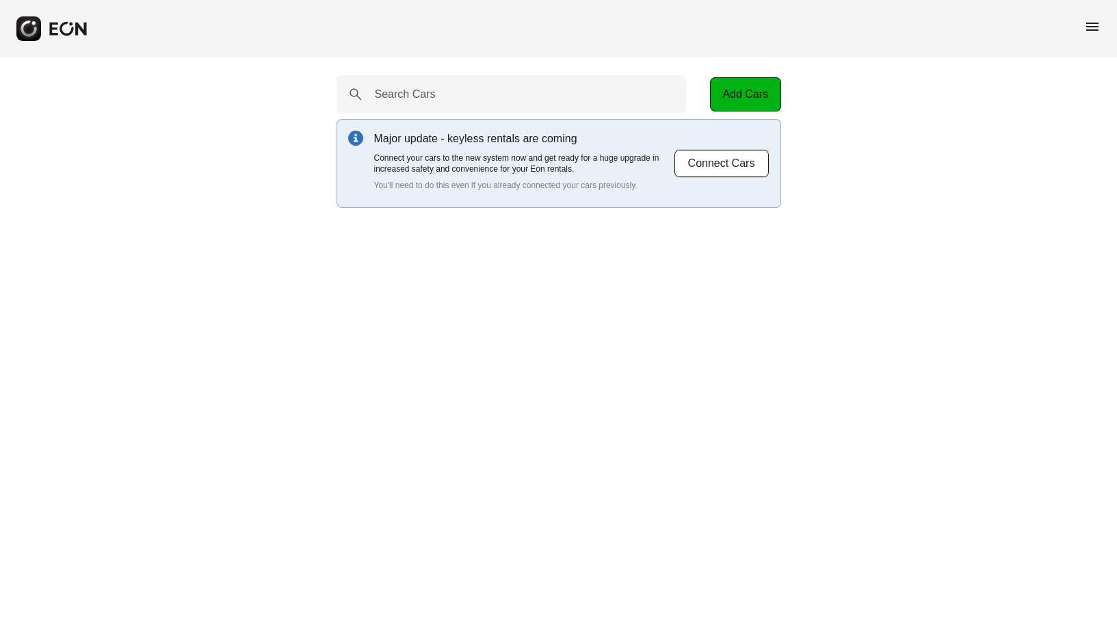  Describe the element at coordinates (722, 164) in the screenshot. I see `button: Connect Cars` at that location.